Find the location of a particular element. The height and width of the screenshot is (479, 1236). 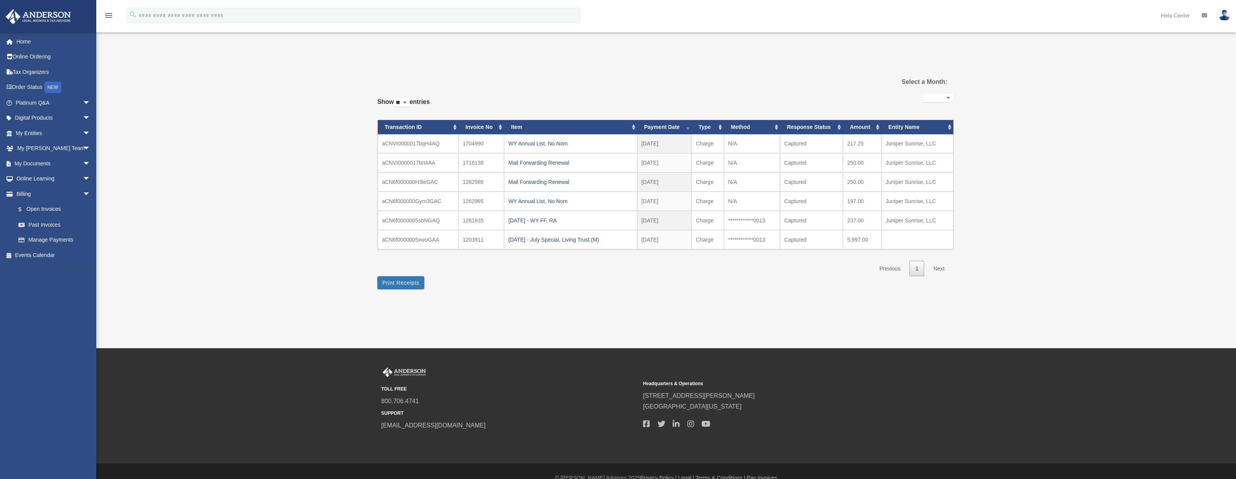

a: Digital Productsarrow_drop_down is located at coordinates (54, 118).